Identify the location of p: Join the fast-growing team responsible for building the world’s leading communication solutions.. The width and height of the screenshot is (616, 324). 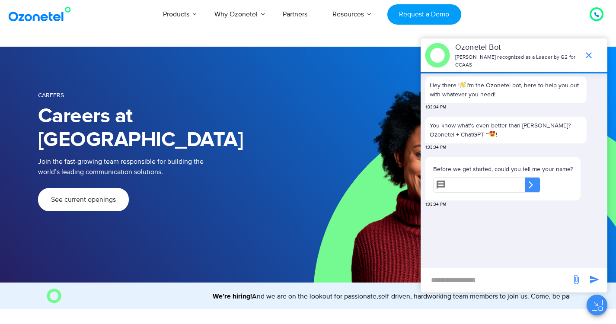
(166, 167).